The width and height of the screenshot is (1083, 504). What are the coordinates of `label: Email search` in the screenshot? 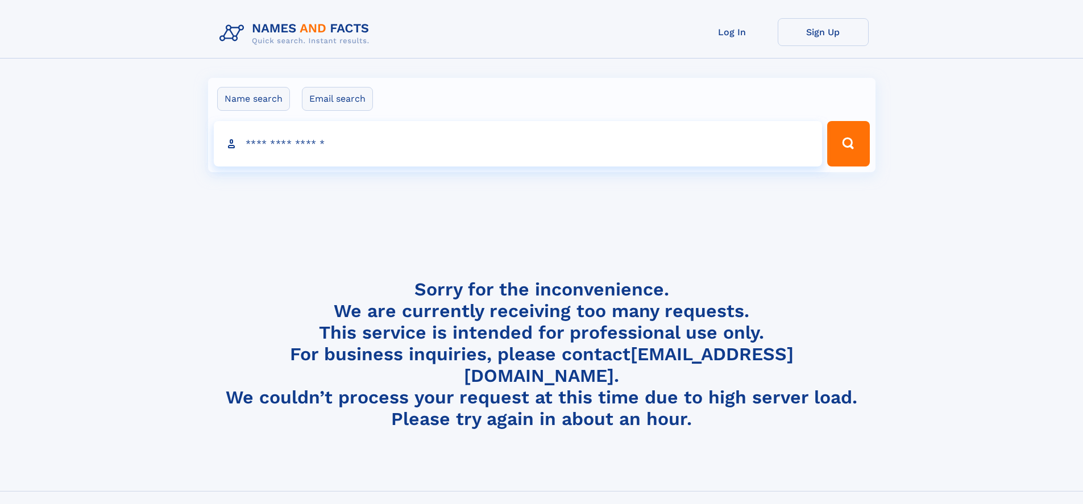 It's located at (337, 99).